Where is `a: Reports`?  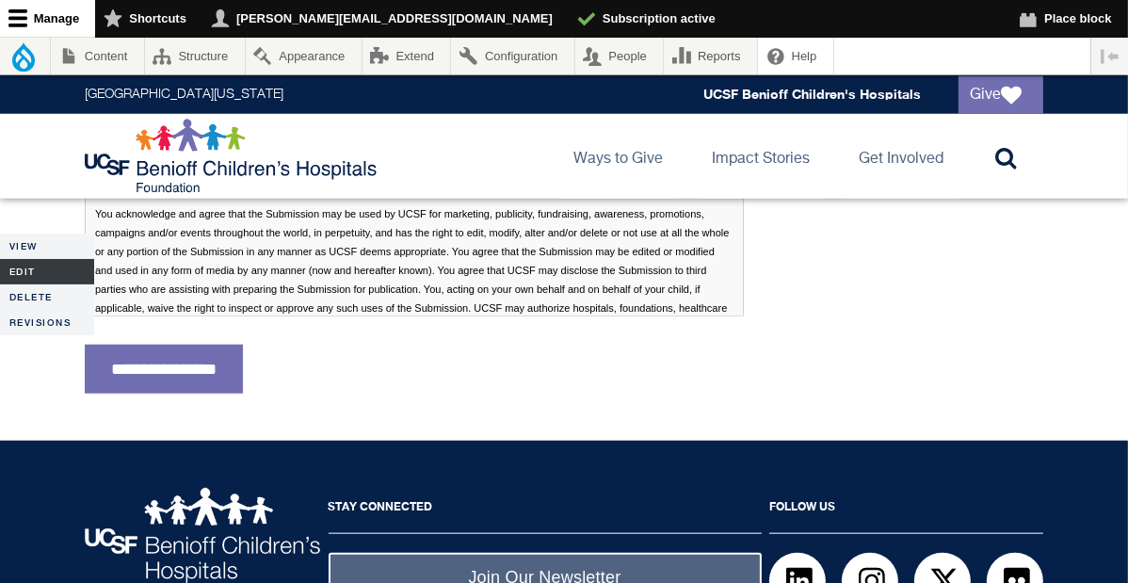 a: Reports is located at coordinates (710, 56).